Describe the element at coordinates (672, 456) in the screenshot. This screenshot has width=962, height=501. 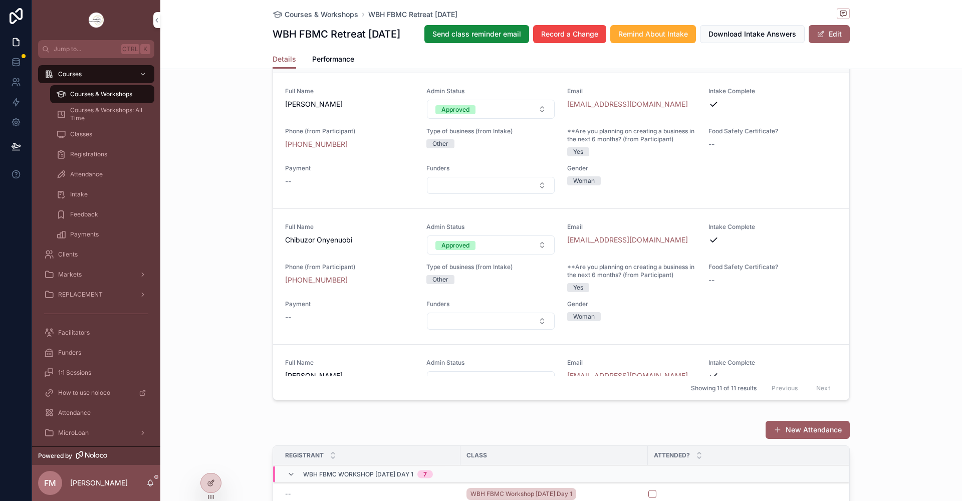
I see `span: Attended?` at that location.